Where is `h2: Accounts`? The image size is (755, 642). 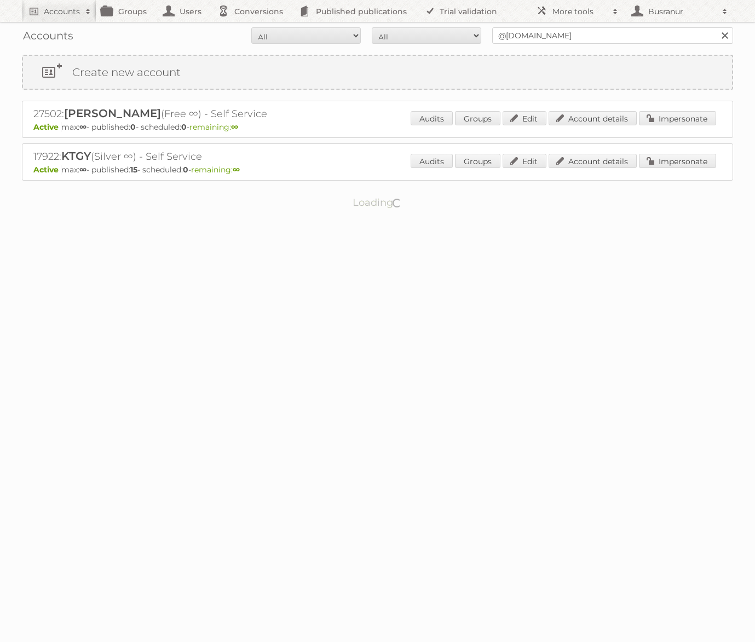
h2: Accounts is located at coordinates (62, 11).